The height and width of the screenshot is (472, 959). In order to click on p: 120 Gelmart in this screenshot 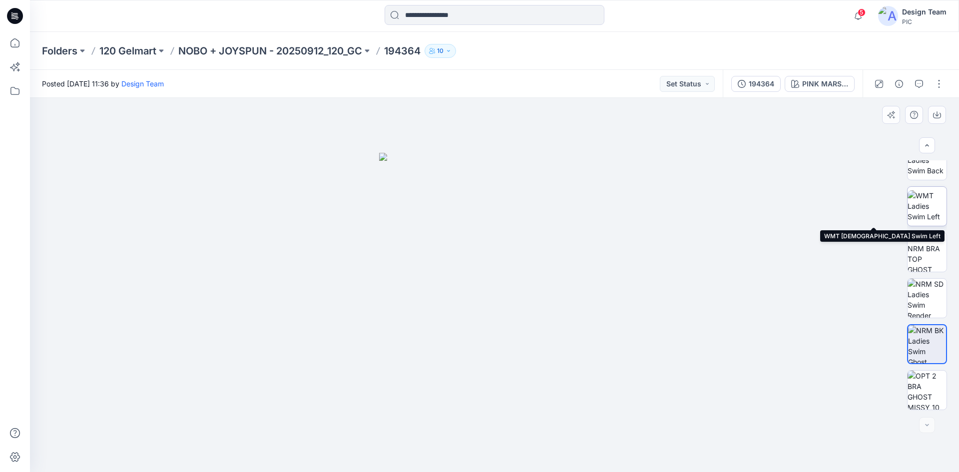, I will do `click(128, 51)`.